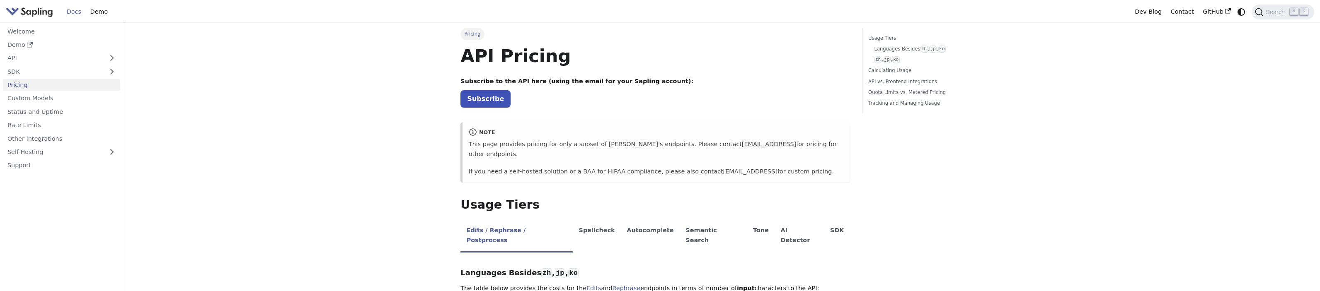 The image size is (1320, 291). I want to click on li: Semantic Search, so click(713, 236).